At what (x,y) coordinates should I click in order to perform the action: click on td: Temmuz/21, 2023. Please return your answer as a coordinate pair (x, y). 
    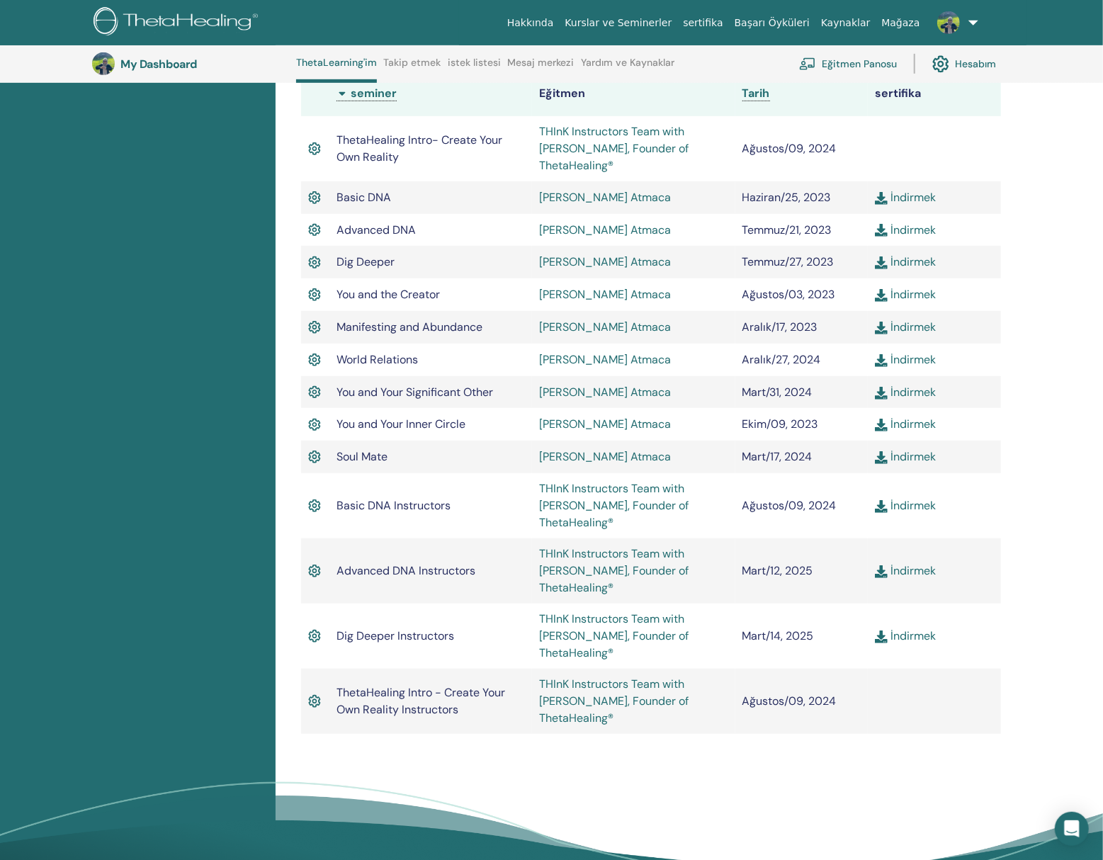
    Looking at the image, I should click on (802, 230).